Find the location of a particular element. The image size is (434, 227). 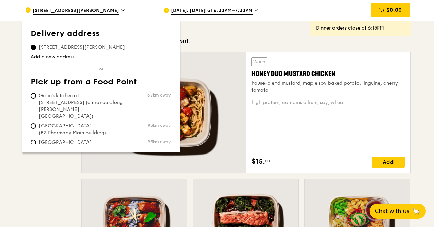

span: 50 is located at coordinates (267, 161).